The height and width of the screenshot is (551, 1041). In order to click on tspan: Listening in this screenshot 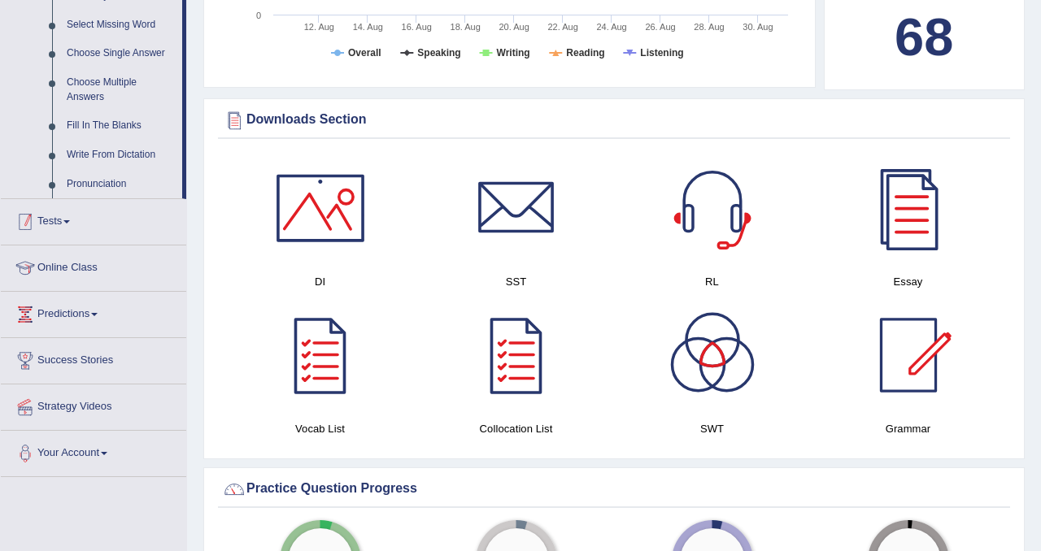, I will do `click(661, 53)`.